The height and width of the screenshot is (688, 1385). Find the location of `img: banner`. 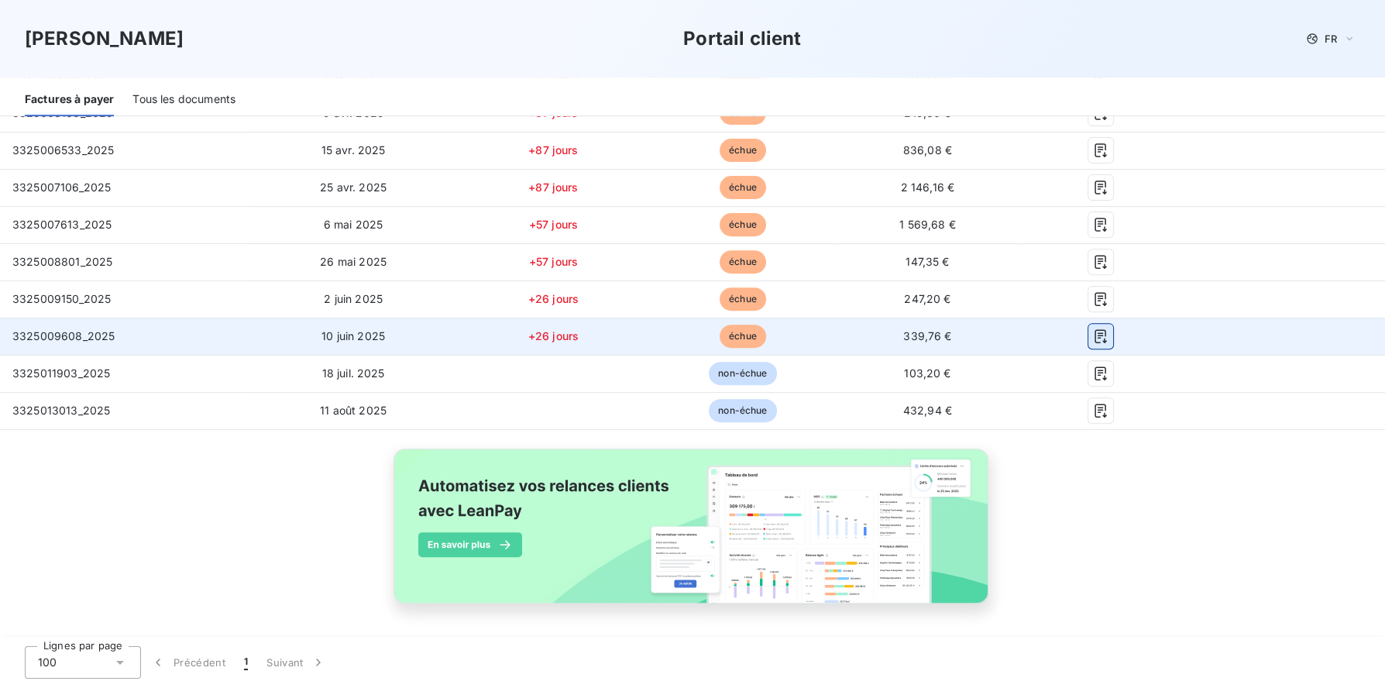

img: banner is located at coordinates (692, 534).